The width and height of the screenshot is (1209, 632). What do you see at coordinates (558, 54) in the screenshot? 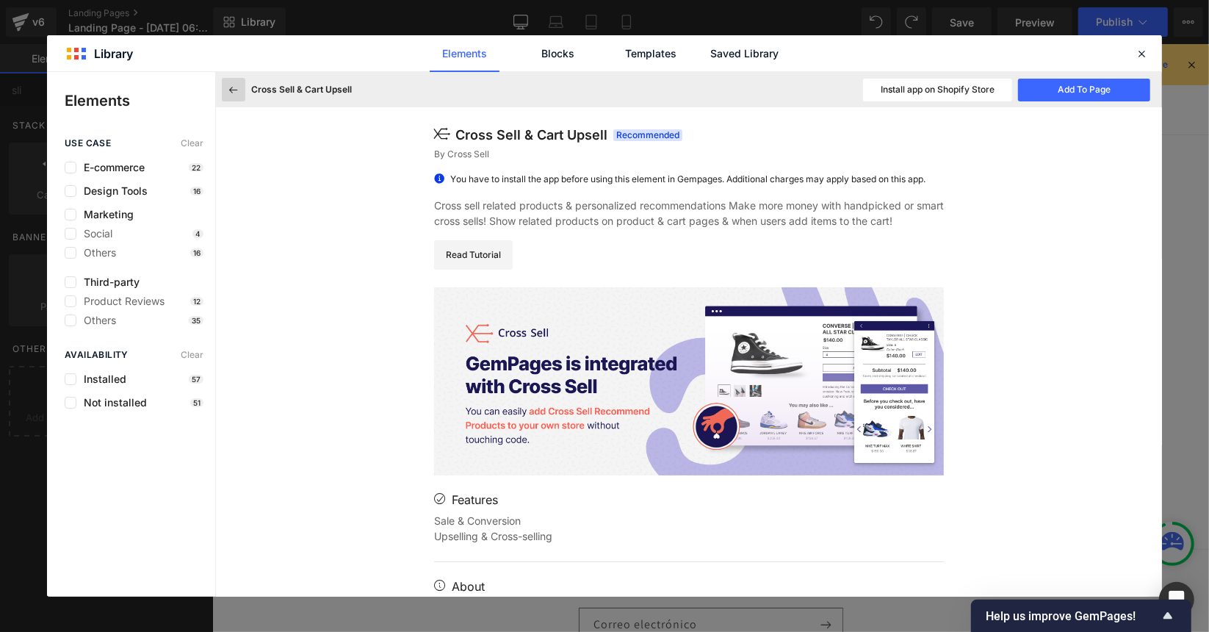
I see `a: Blocks` at bounding box center [558, 54].